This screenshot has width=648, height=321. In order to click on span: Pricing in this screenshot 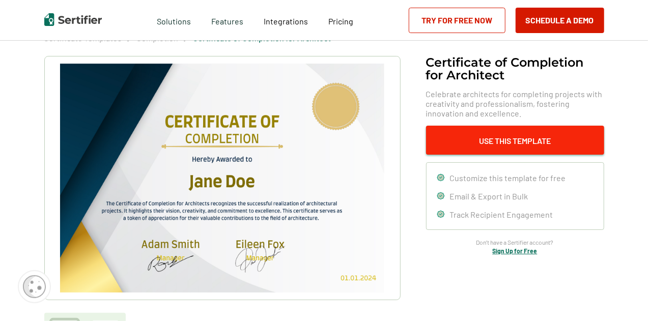, I will do `click(341, 21)`.